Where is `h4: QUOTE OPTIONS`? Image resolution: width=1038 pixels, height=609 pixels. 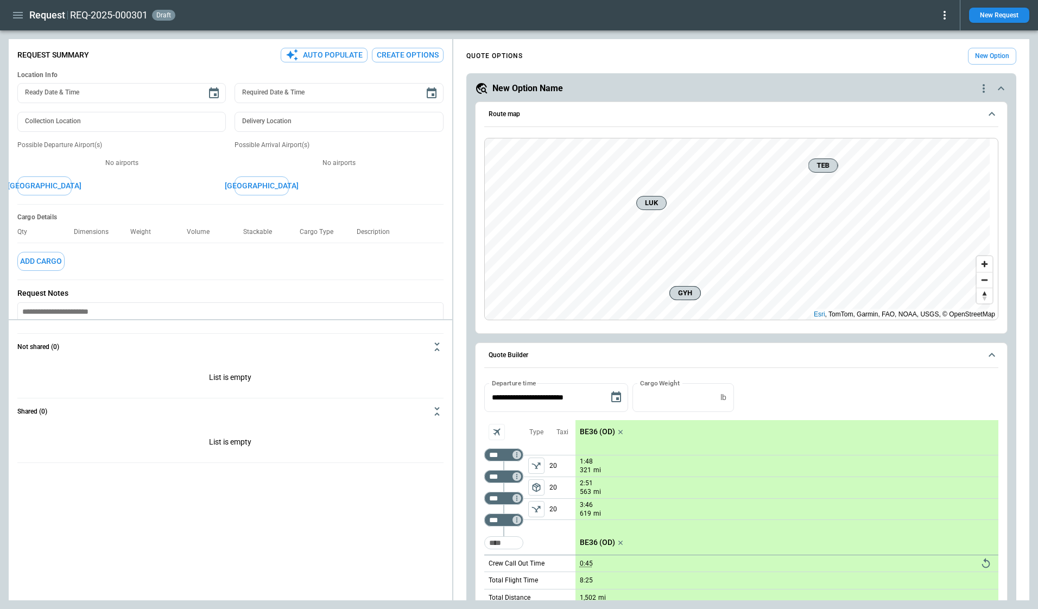
h4: QUOTE OPTIONS is located at coordinates (495, 56).